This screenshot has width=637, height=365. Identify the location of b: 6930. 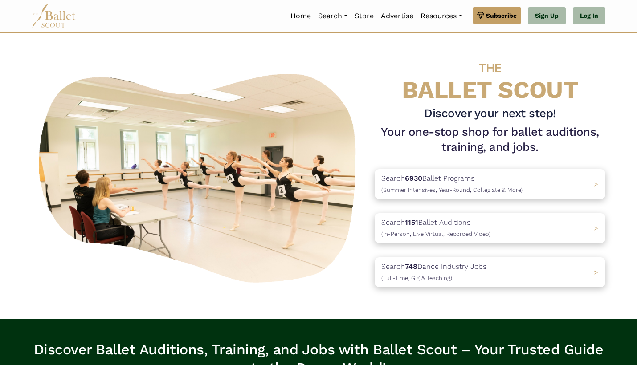
(413, 178).